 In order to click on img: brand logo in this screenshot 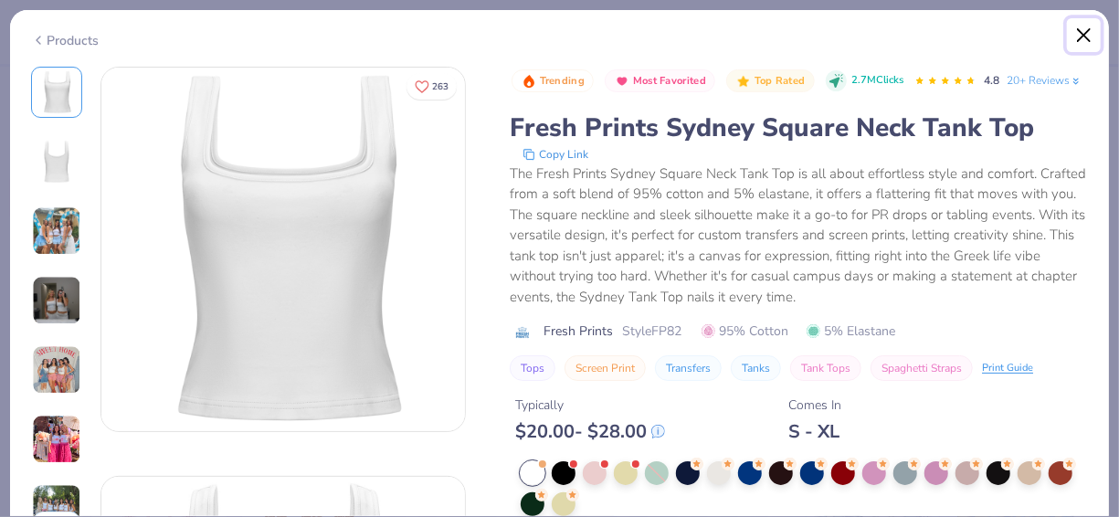, I will do `click(522, 333)`.